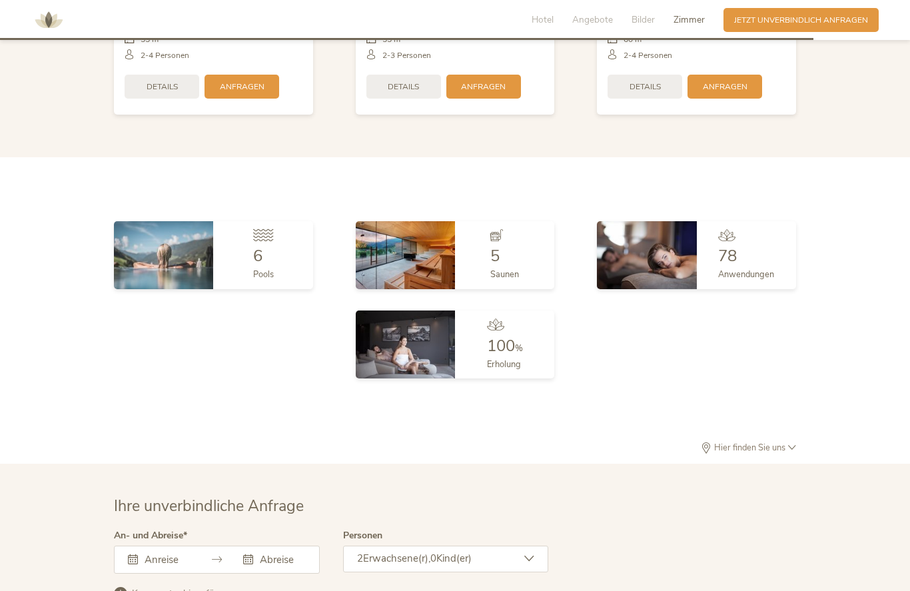  I want to click on span: 78, so click(727, 256).